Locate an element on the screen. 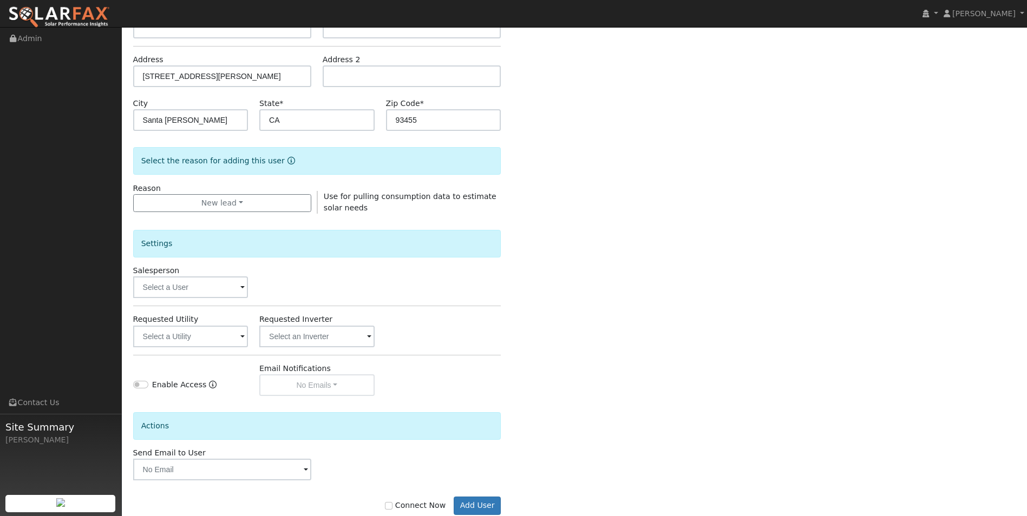 The image size is (1027, 516). img: SolarFax is located at coordinates (59, 17).